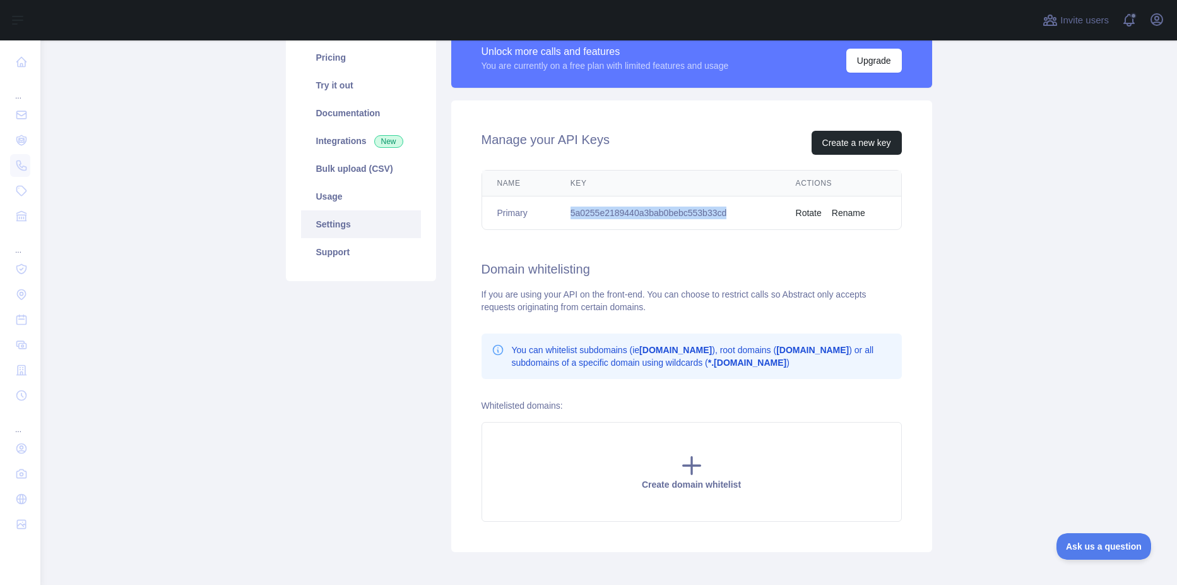 The height and width of the screenshot is (585, 1177). I want to click on span: Invite users, so click(1084, 20).